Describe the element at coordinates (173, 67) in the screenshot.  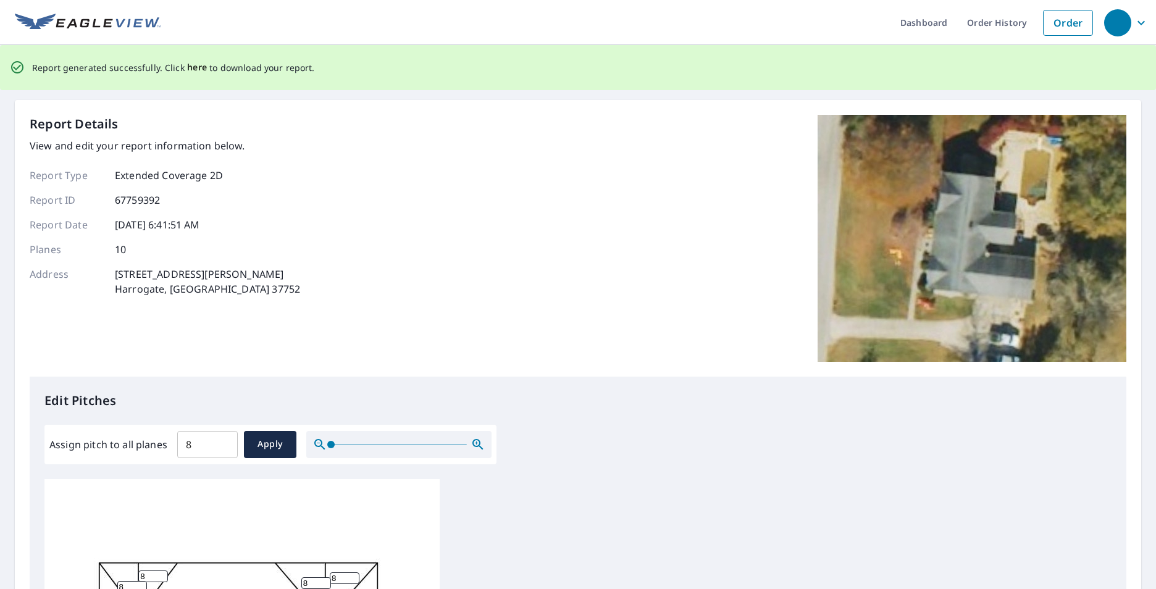
I see `p: Report generated successfully. Click to download your report.` at that location.